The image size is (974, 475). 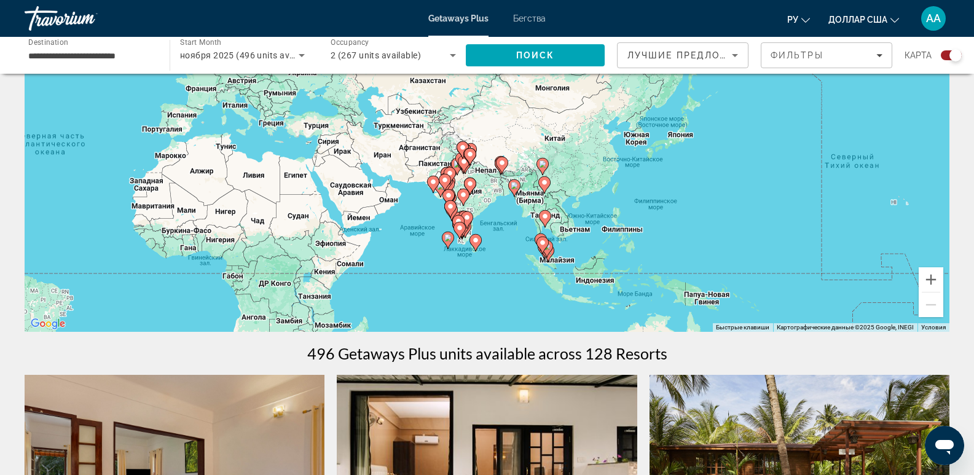 What do you see at coordinates (200, 42) in the screenshot?
I see `span: Start Month` at bounding box center [200, 42].